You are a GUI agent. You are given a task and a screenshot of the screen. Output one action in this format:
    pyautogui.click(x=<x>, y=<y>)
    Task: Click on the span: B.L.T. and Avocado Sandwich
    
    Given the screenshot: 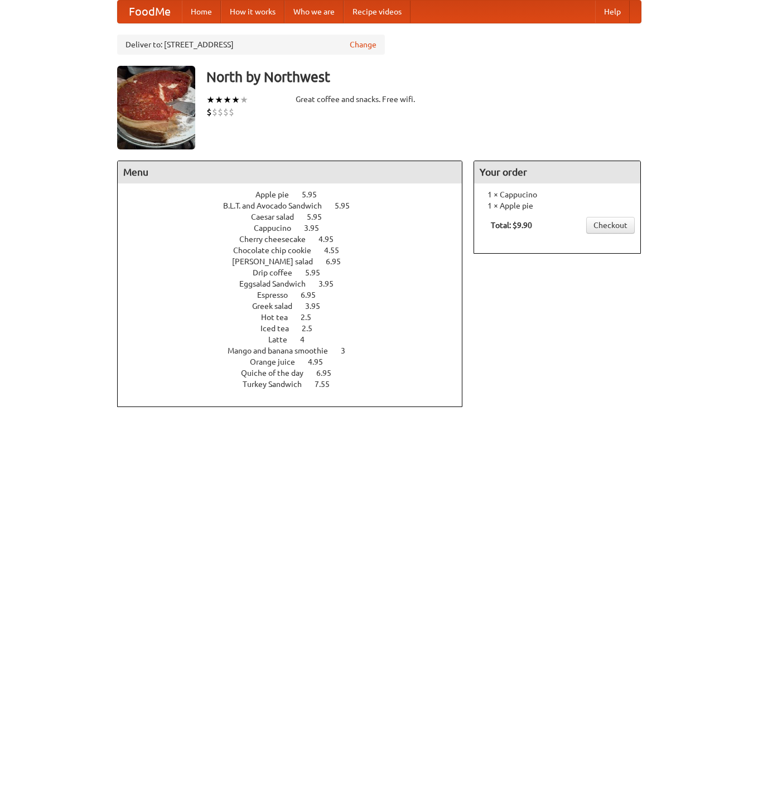 What is the action you would take?
    pyautogui.click(x=278, y=206)
    